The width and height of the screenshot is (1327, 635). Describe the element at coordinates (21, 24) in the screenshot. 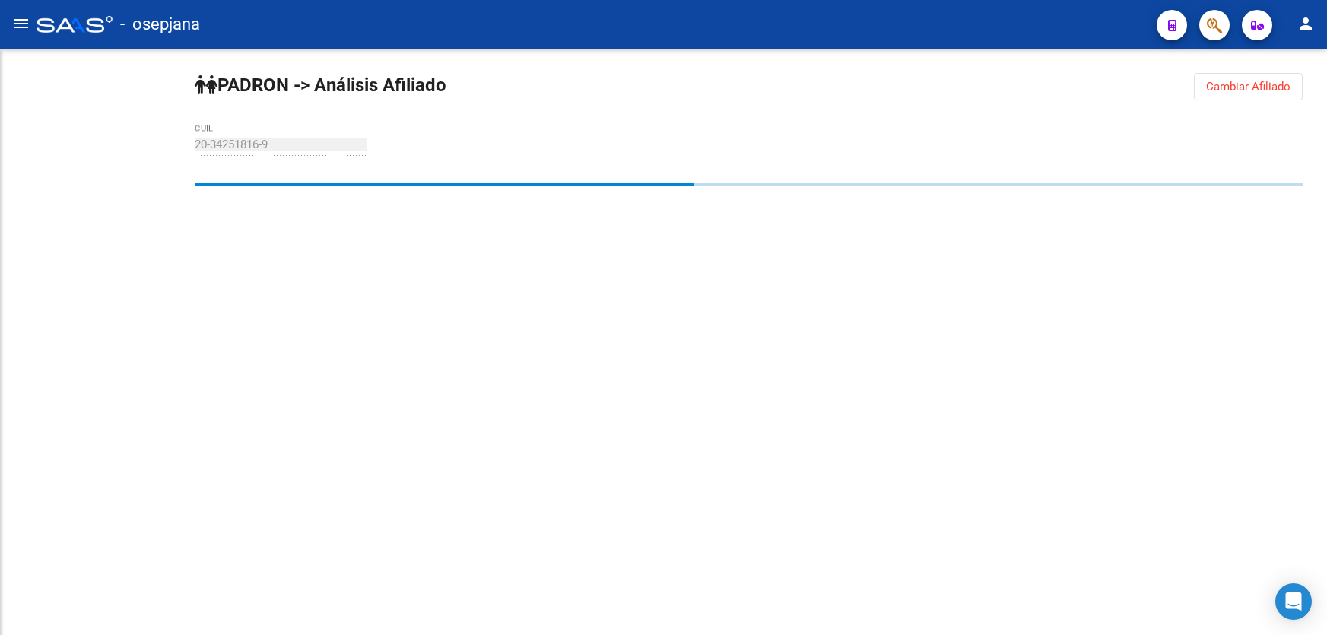

I see `mat-icon: menu` at that location.